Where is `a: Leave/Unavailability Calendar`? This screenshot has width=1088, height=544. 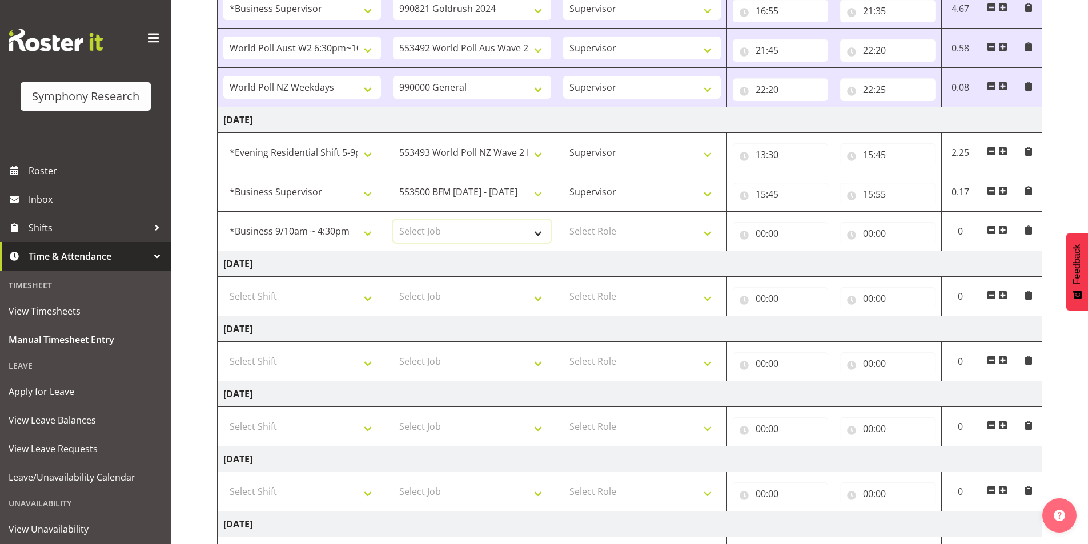 a: Leave/Unavailability Calendar is located at coordinates (86, 478).